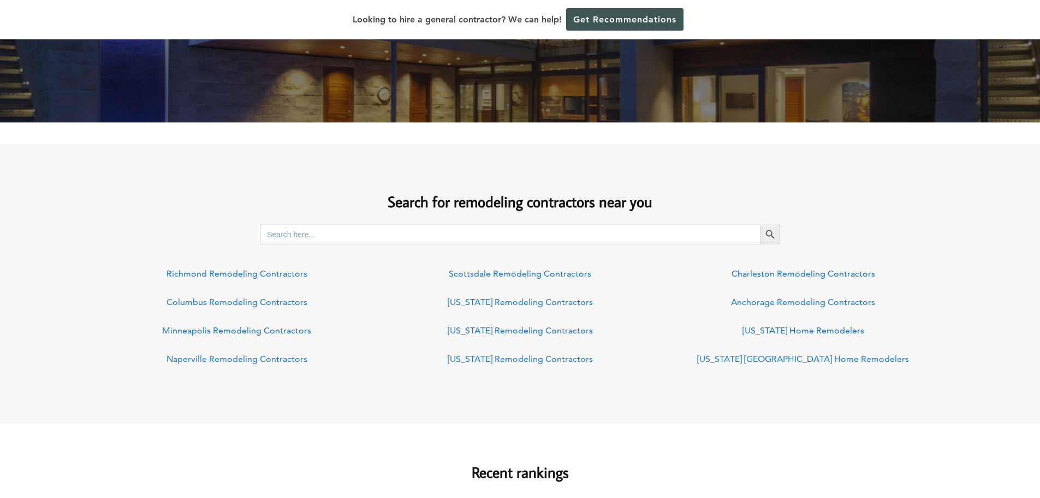  Describe the element at coordinates (237, 358) in the screenshot. I see `a: Naperville Remodeling Contractors` at that location.